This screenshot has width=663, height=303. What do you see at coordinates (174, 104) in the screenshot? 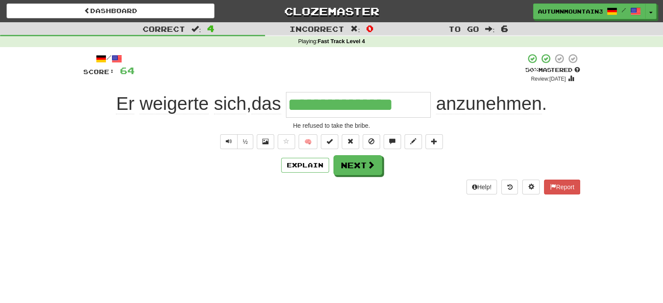
I see `span: weigerte` at bounding box center [174, 104].